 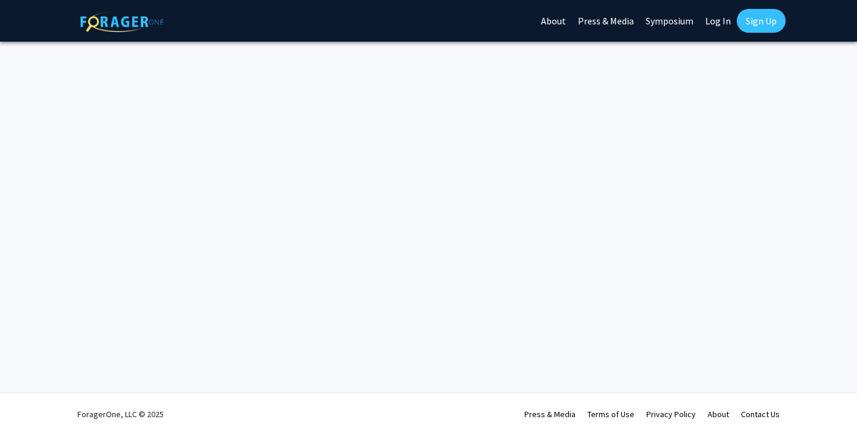 I want to click on a: About, so click(x=719, y=414).